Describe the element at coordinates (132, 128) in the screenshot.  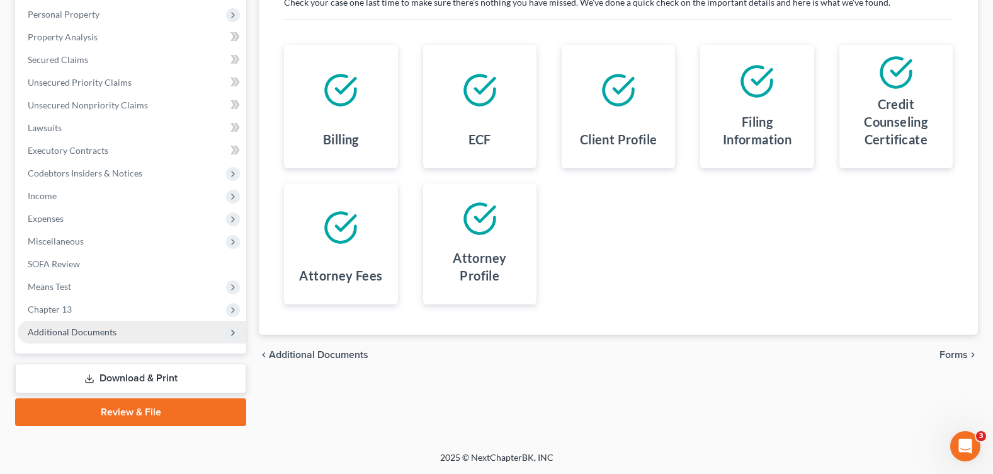
I see `a: Lawsuits` at that location.